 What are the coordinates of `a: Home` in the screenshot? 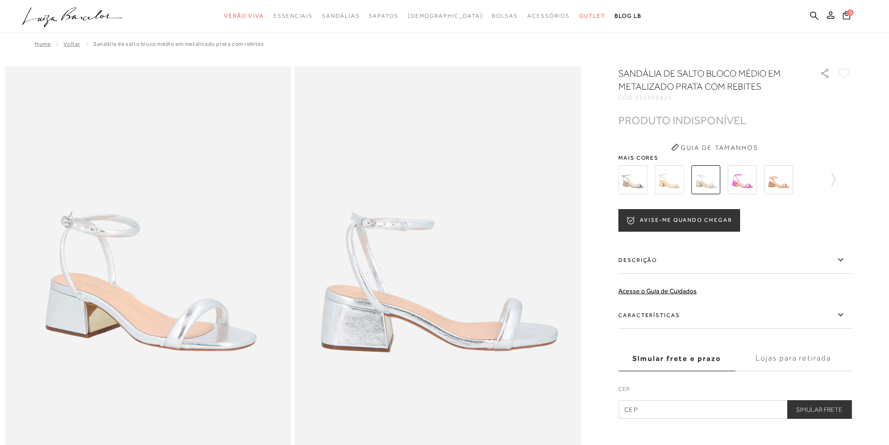 It's located at (42, 44).